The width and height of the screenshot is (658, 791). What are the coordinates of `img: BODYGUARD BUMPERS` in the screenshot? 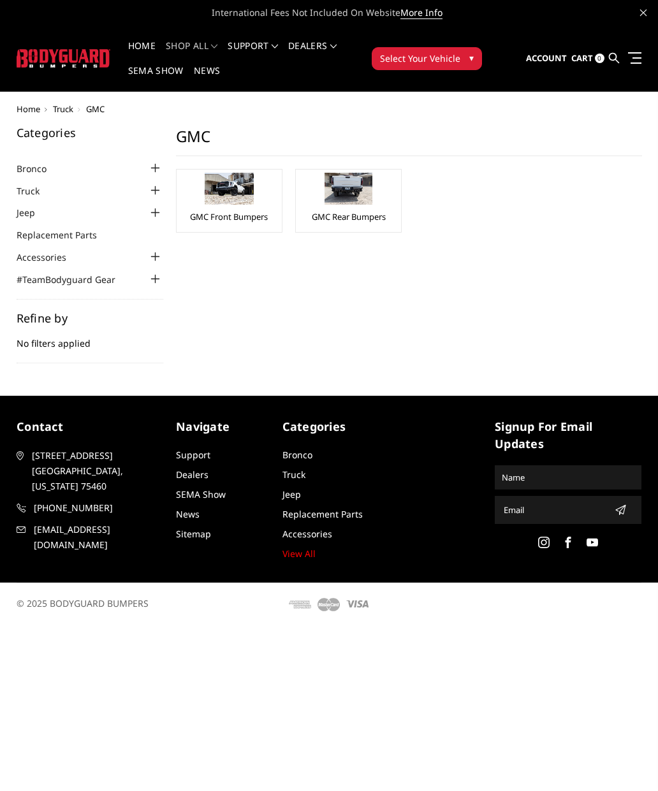 It's located at (63, 58).